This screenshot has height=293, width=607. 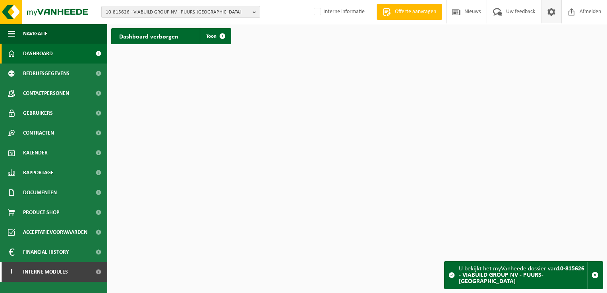 What do you see at coordinates (38, 54) in the screenshot?
I see `span: Dashboard` at bounding box center [38, 54].